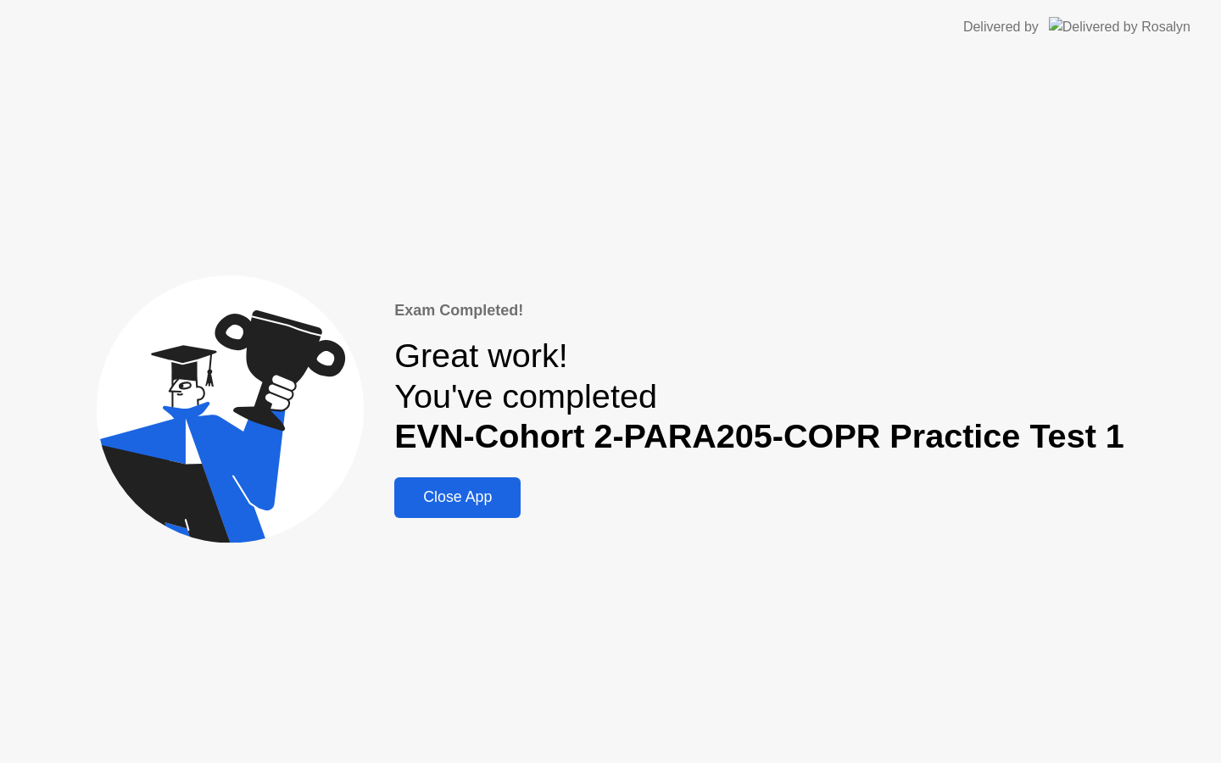  I want to click on button: Close App, so click(457, 498).